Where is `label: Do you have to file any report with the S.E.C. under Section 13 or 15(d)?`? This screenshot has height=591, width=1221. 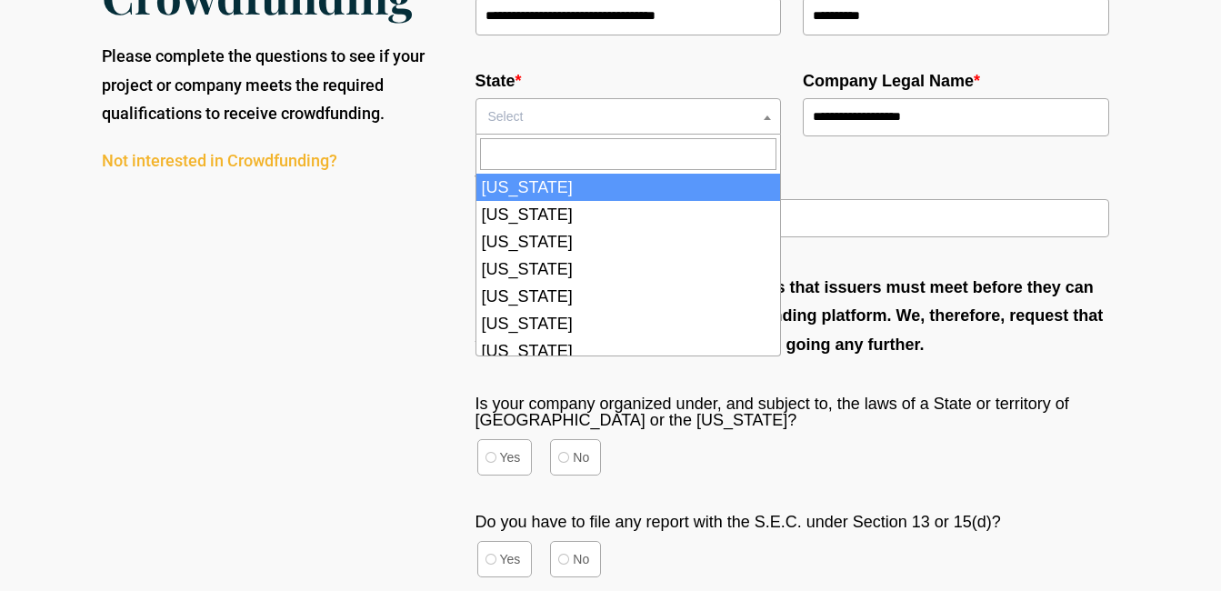
label: Do you have to file any report with the S.E.C. under Section 13 or 15(d)? is located at coordinates (792, 522).